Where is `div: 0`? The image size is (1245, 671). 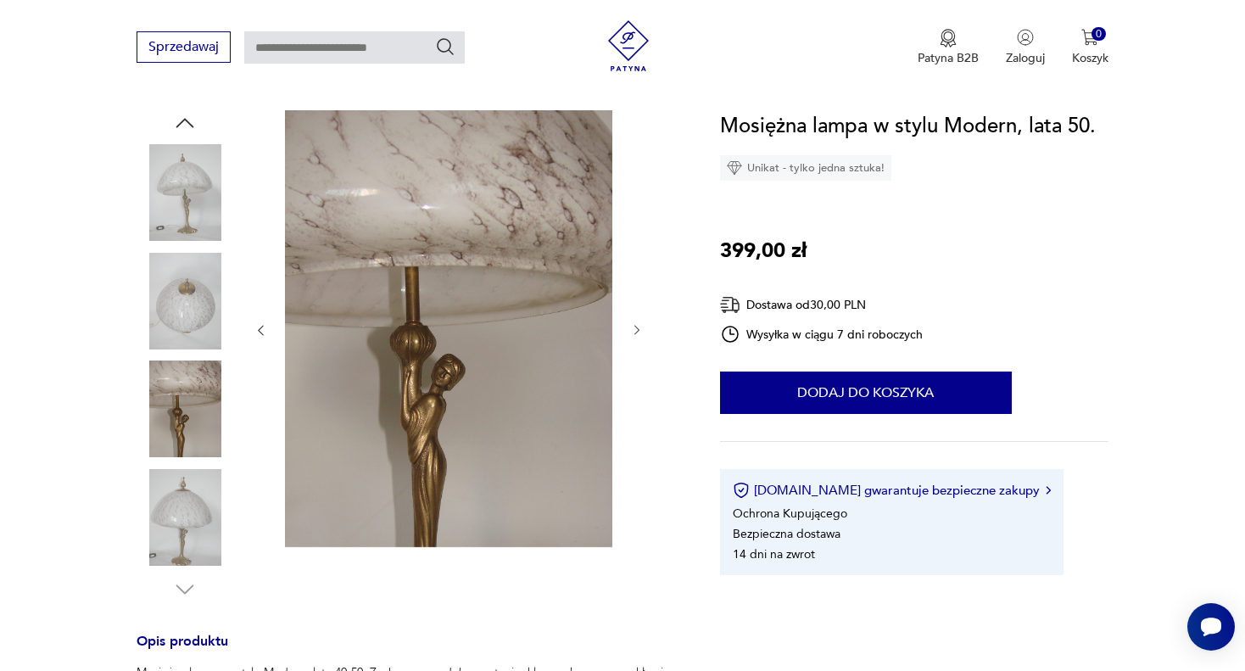 div: 0 is located at coordinates (1098, 34).